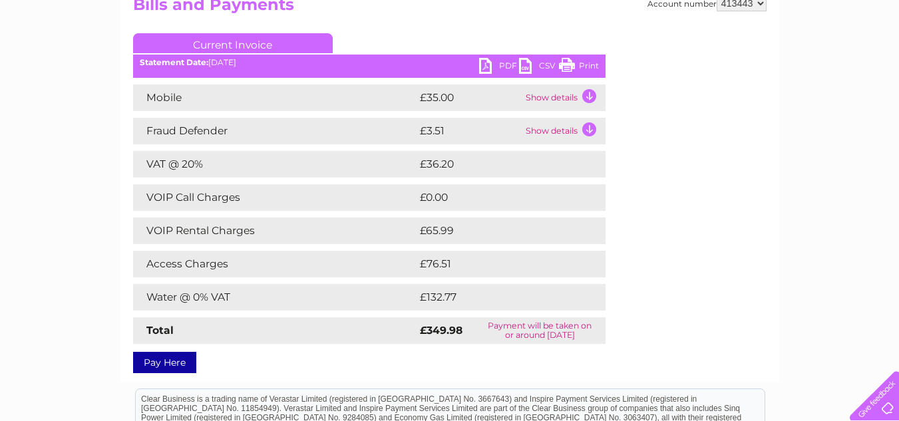  What do you see at coordinates (499, 298) in the screenshot?
I see `td: £132.77` at bounding box center [499, 298].